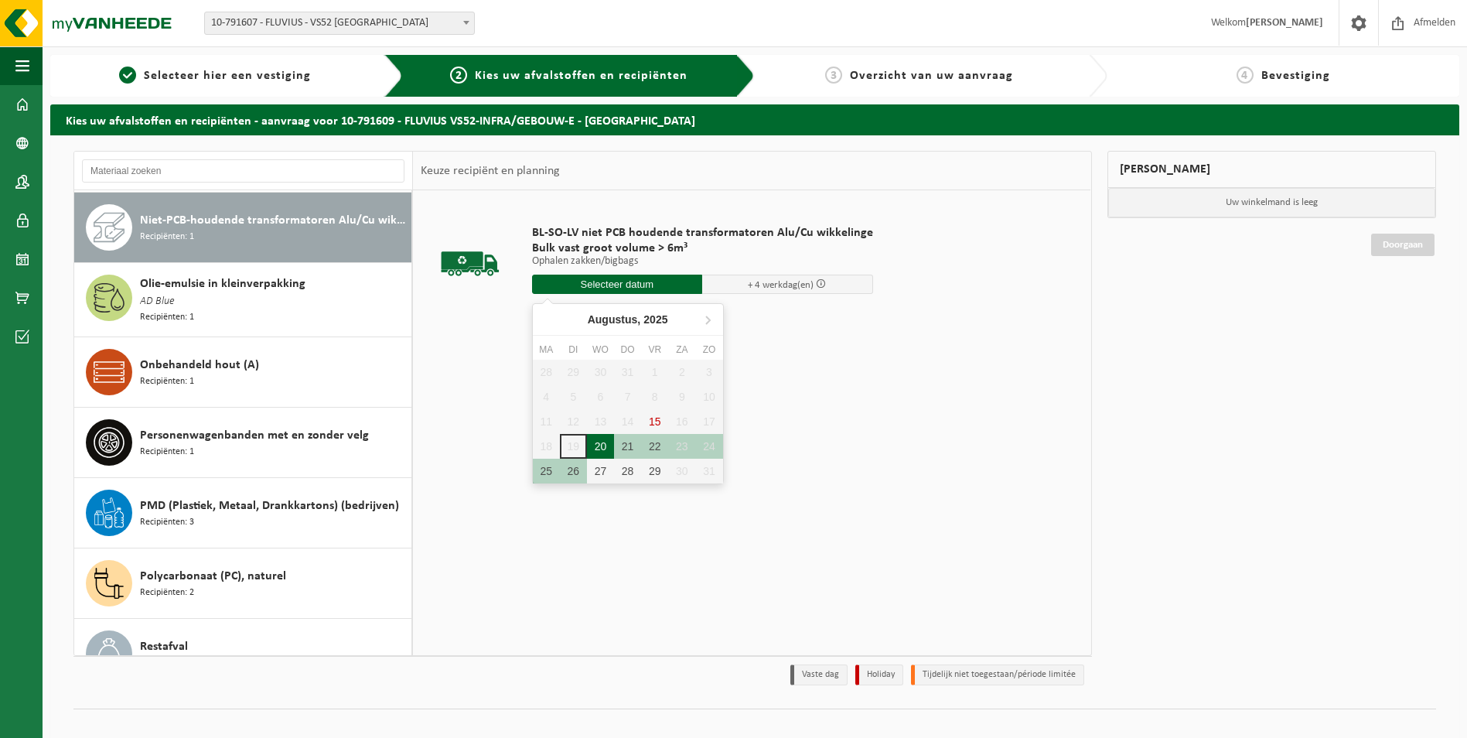 This screenshot has height=738, width=1467. I want to click on span: Polycarbonaat (PC), naturel, so click(213, 576).